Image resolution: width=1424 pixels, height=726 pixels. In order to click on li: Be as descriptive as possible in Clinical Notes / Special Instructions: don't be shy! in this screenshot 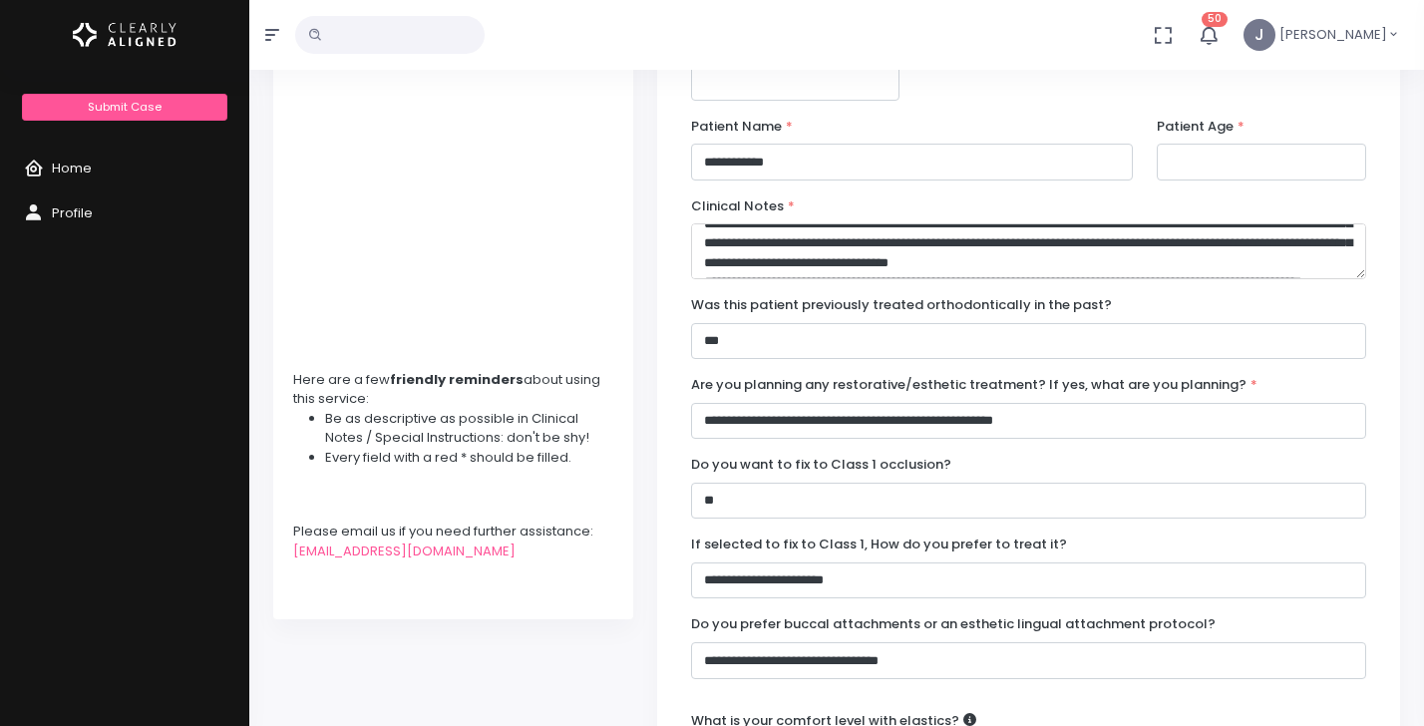, I will do `click(469, 428)`.